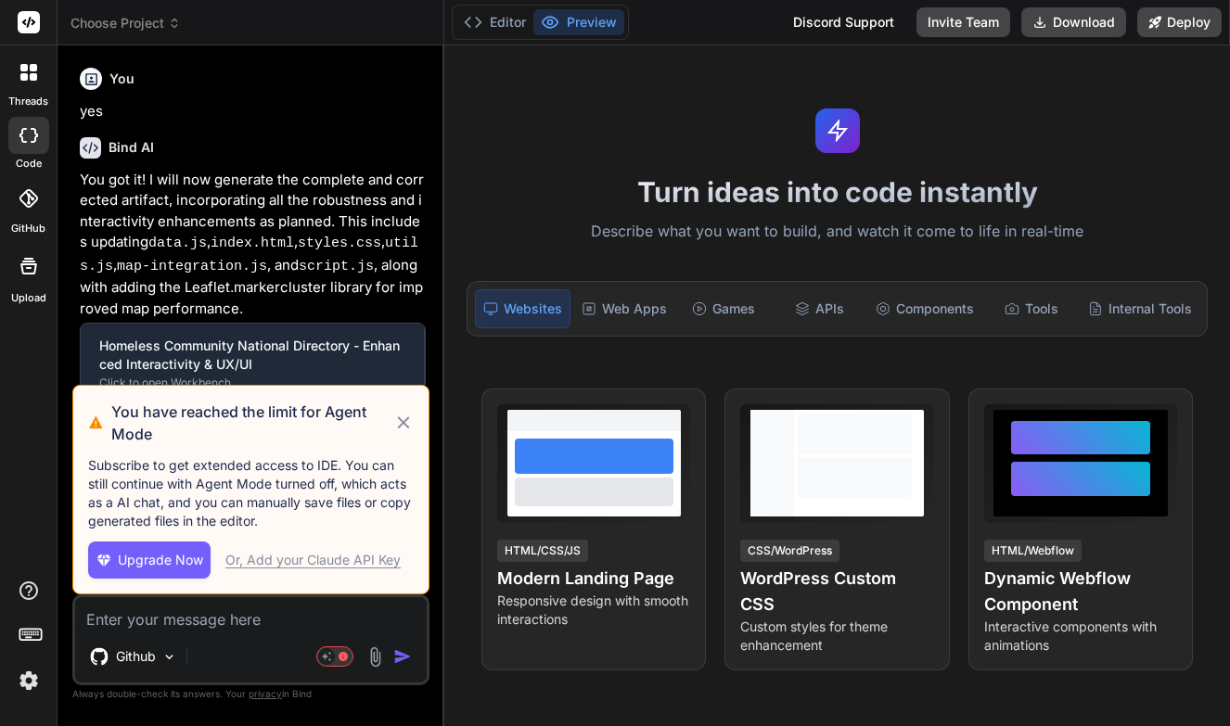 This screenshot has height=726, width=1230. Describe the element at coordinates (29, 298) in the screenshot. I see `label: Upload` at that location.